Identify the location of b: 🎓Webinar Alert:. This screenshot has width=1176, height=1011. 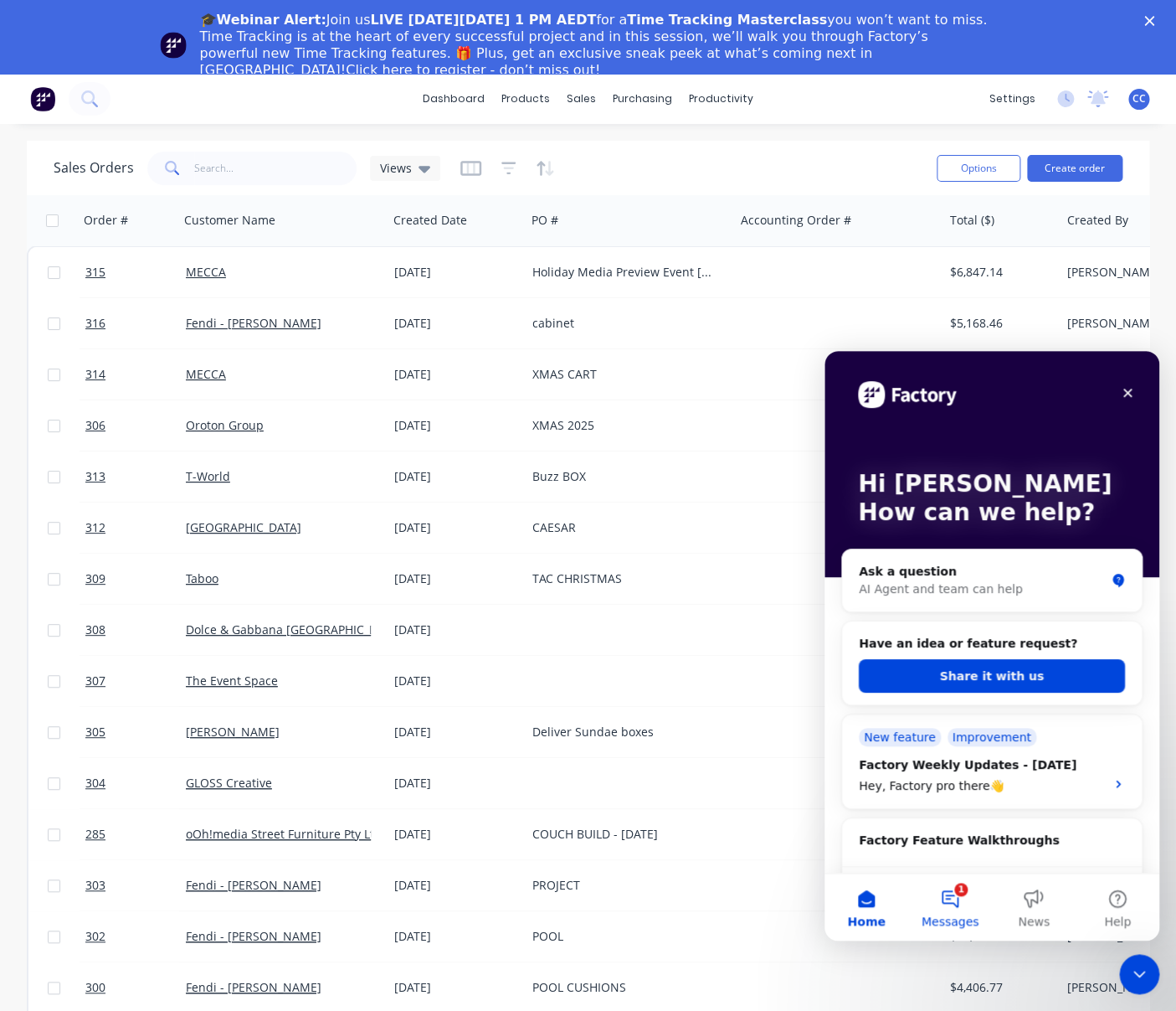
(263, 20).